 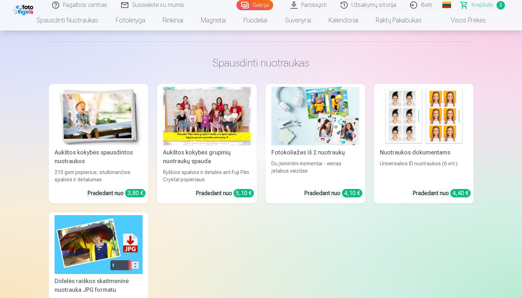 What do you see at coordinates (316, 172) in the screenshot?
I see `div: Du įsimintini momentai - vienas įstabus vaizdas` at bounding box center [316, 172].